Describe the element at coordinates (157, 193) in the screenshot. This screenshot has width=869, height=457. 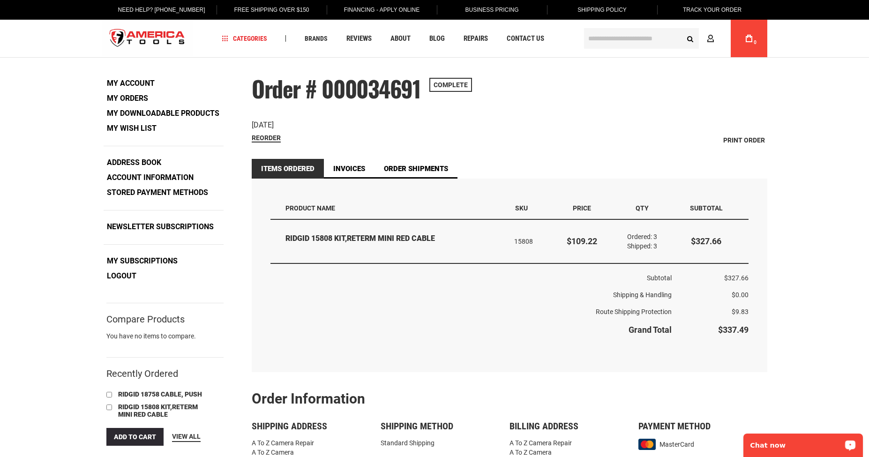
I see `a: Stored Payment Methods` at that location.